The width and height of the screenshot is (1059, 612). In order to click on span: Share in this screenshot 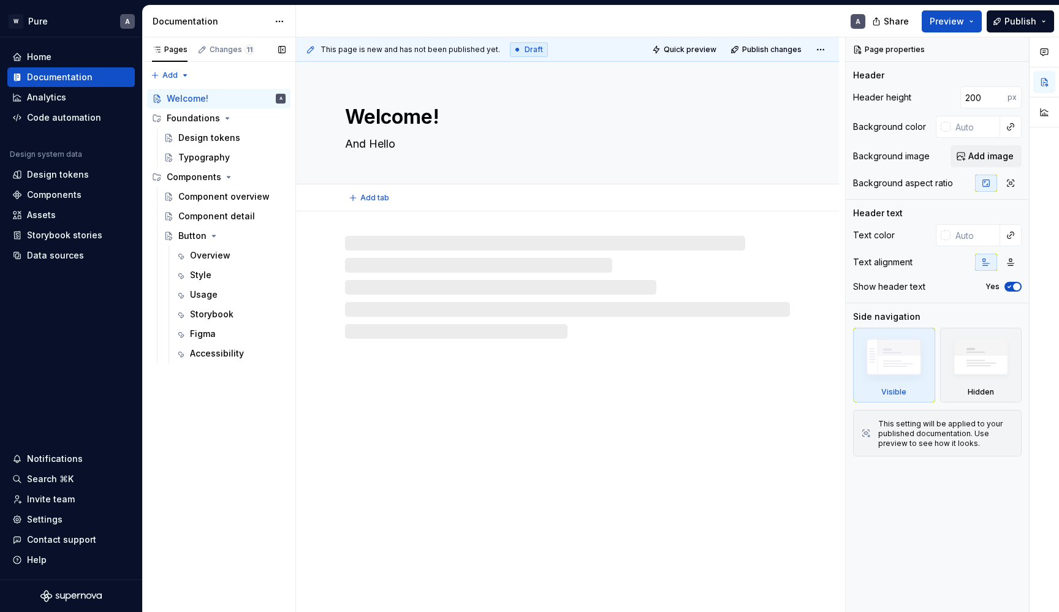, I will do `click(896, 21)`.